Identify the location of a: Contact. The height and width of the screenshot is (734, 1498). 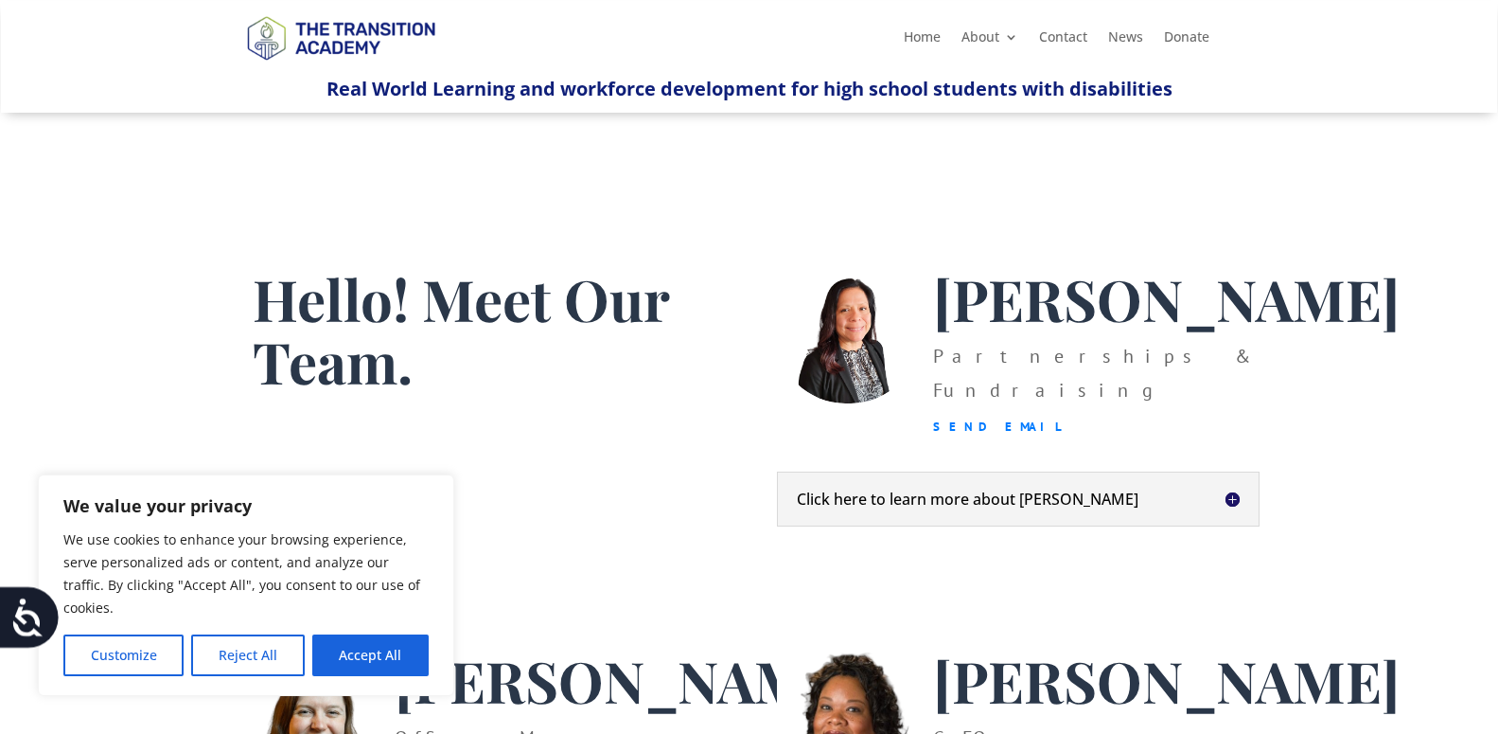
(1063, 41).